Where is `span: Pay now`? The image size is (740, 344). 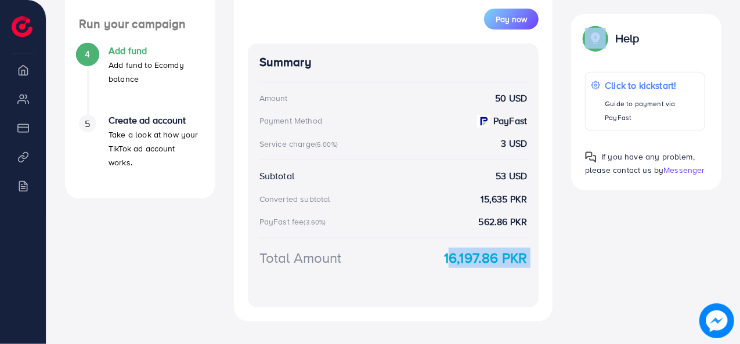 span: Pay now is located at coordinates (511, 19).